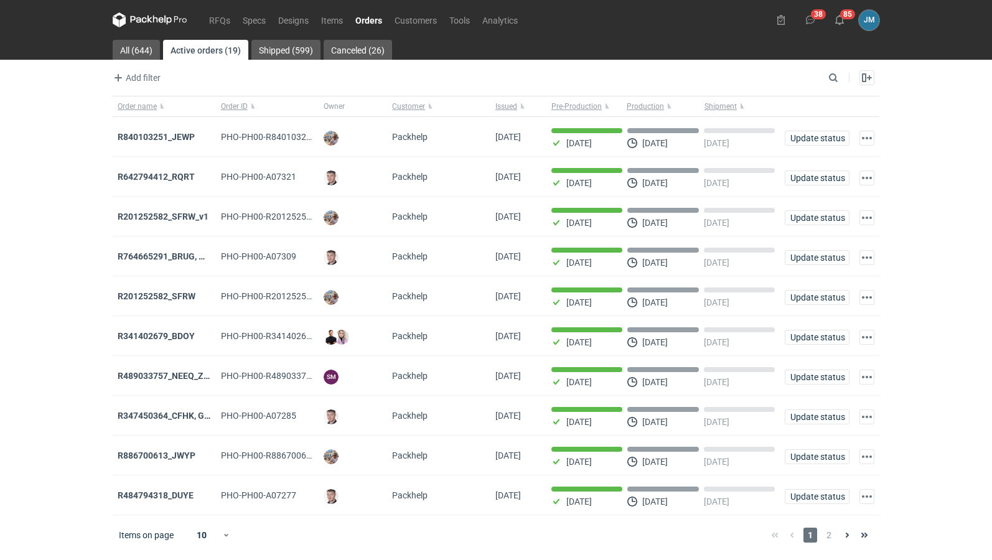 This screenshot has height=560, width=992. I want to click on figcaption: SM, so click(331, 377).